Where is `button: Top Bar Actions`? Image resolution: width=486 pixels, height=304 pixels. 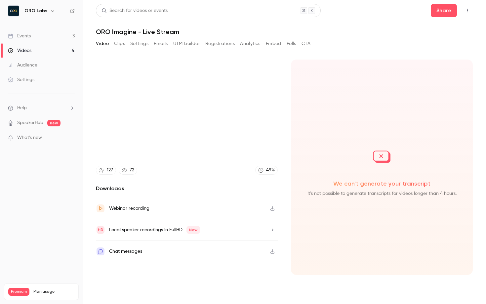 button: Top Bar Actions is located at coordinates (467, 11).